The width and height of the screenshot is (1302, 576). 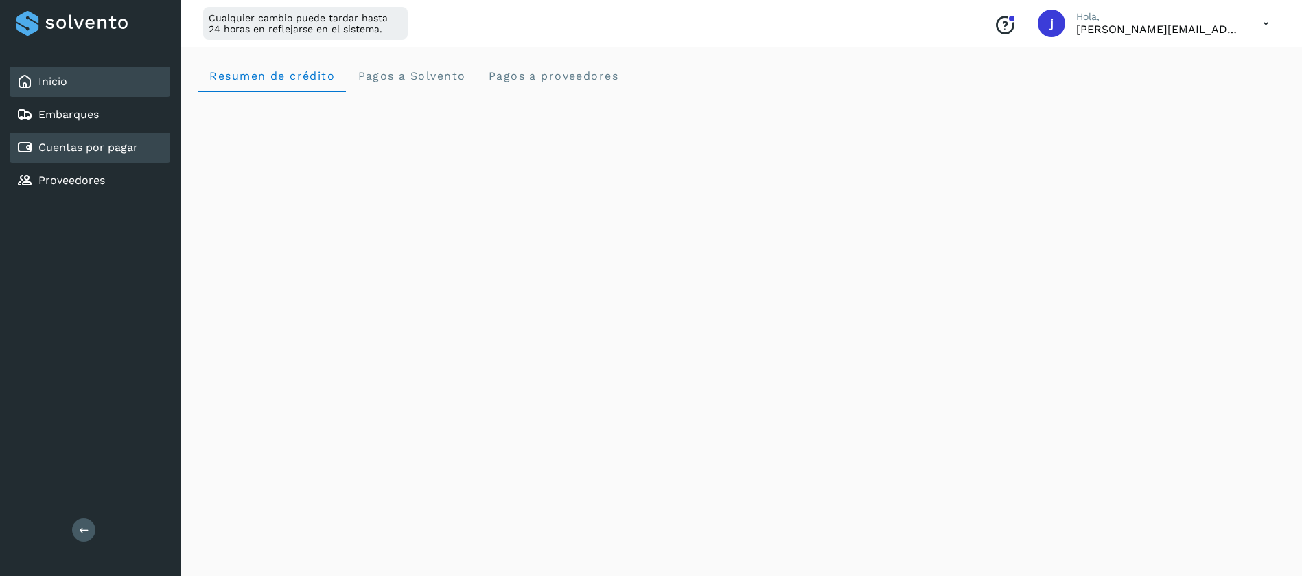 I want to click on div: Cuentas por pagar, so click(x=90, y=148).